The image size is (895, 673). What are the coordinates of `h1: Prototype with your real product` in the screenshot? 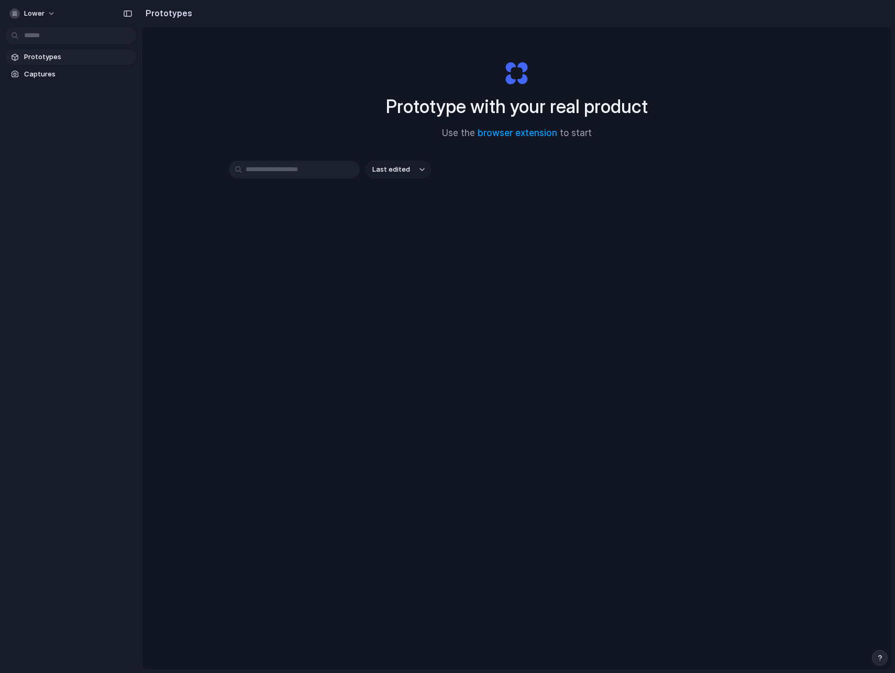 It's located at (517, 106).